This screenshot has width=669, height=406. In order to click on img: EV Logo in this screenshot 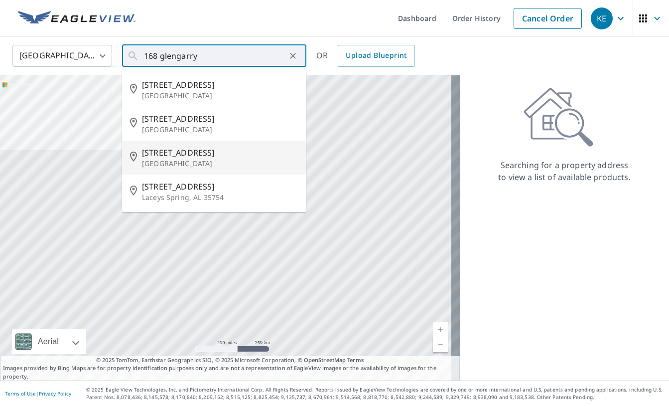, I will do `click(77, 18)`.